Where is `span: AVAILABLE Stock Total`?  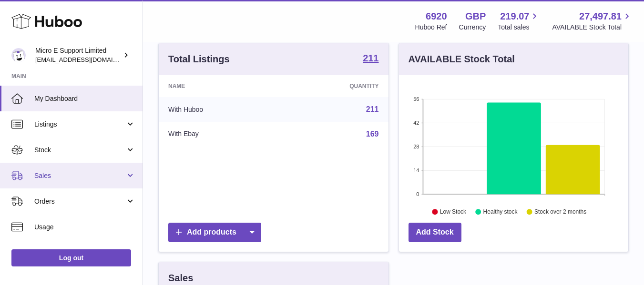
span: AVAILABLE Stock Total is located at coordinates (592, 27).